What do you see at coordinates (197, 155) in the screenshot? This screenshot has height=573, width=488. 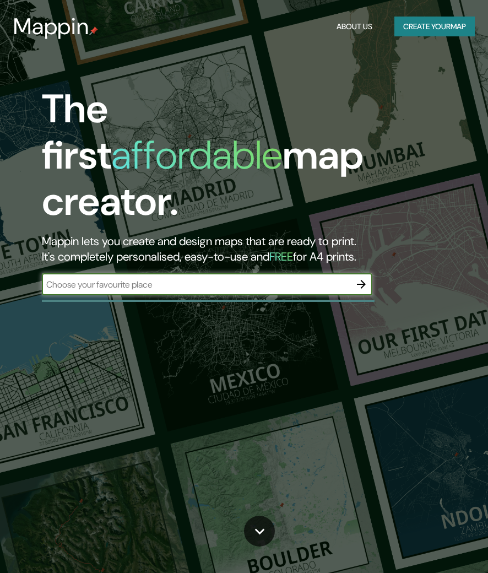 I see `h1: affordable` at bounding box center [197, 155].